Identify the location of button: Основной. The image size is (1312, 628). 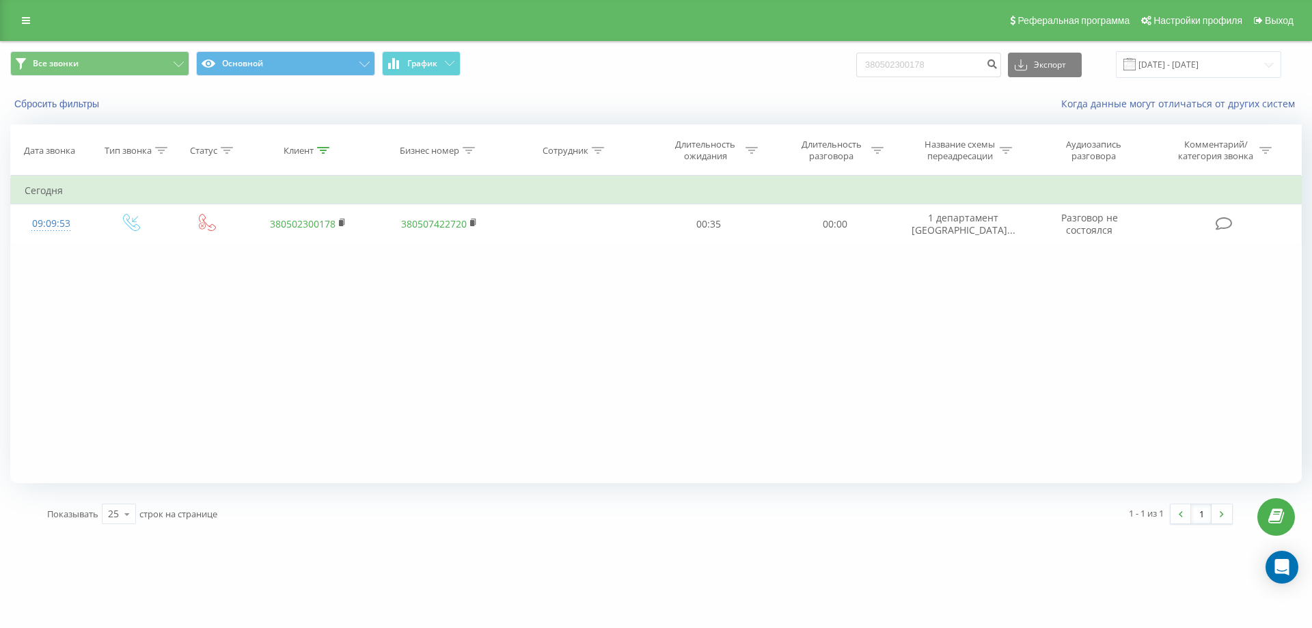
(286, 64).